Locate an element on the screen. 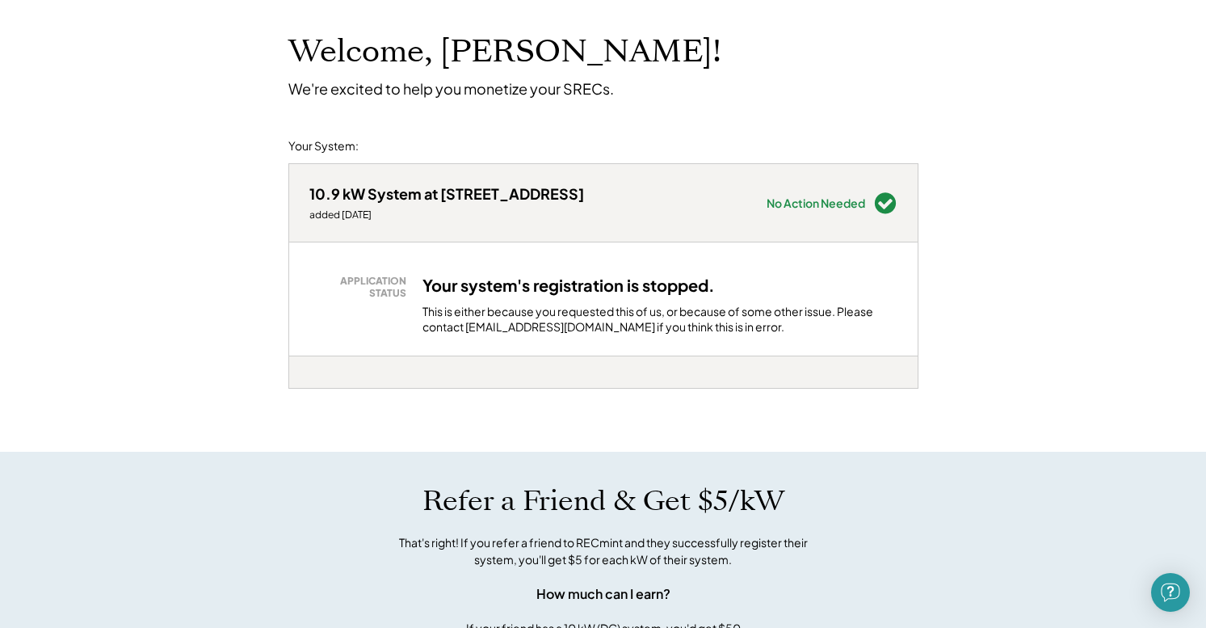  div: This is either because you requested this of us, or because of some other issue. Please contact [... is located at coordinates (660, 319).